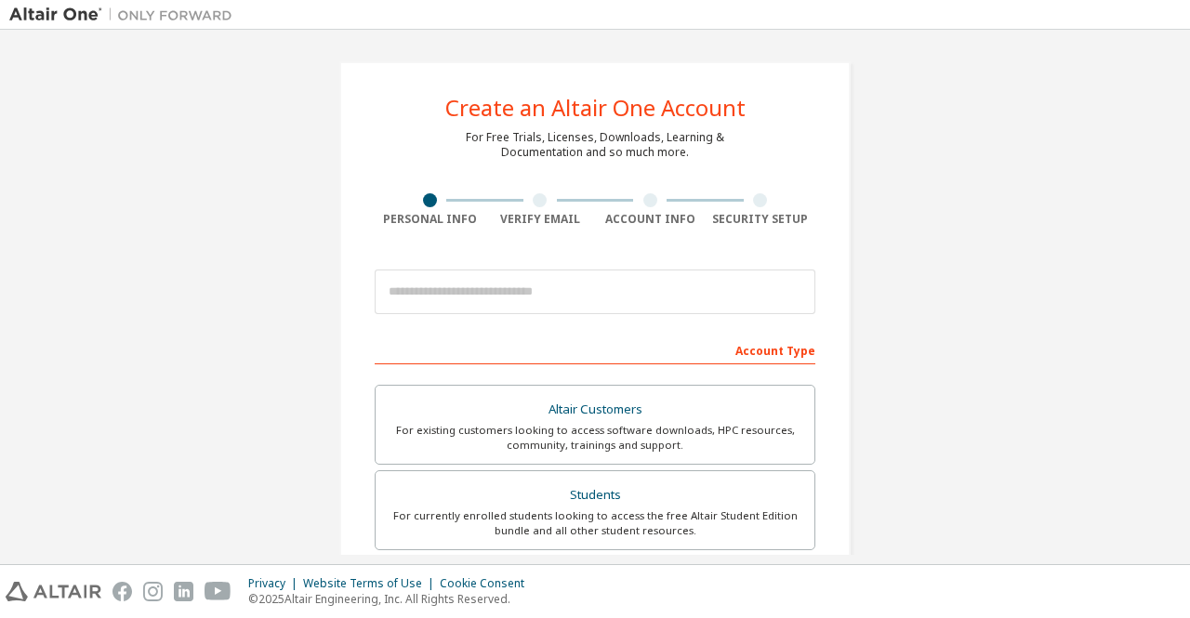  I want to click on div: Personal Info, so click(430, 219).